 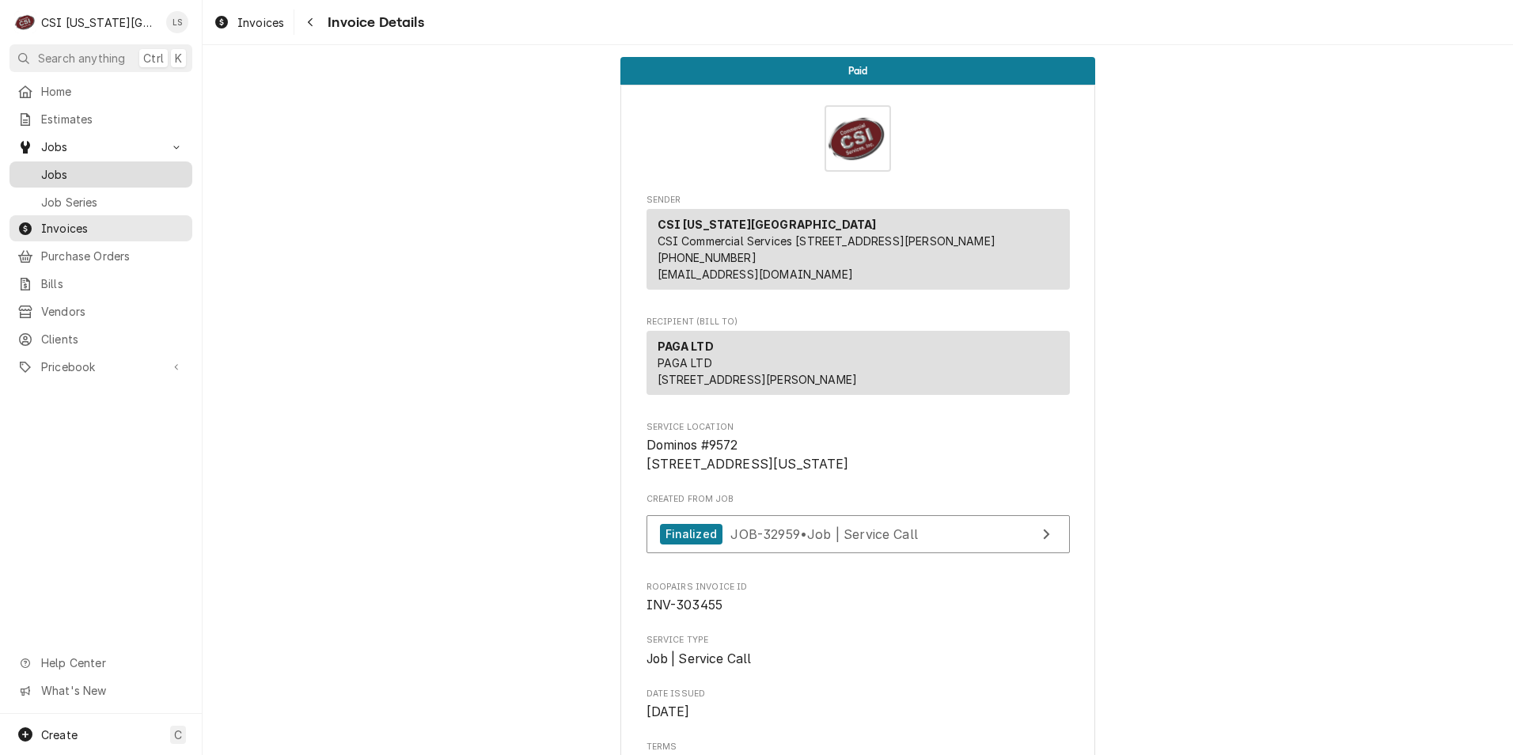 What do you see at coordinates (858, 499) in the screenshot?
I see `span: Created From Job` at bounding box center [858, 499].